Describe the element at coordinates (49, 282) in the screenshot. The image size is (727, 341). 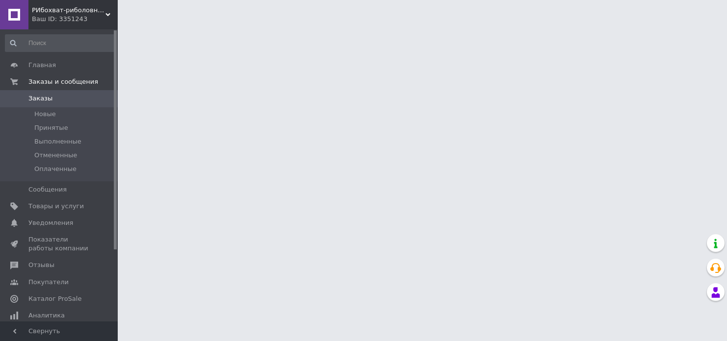
I see `span: Покупатели` at that location.